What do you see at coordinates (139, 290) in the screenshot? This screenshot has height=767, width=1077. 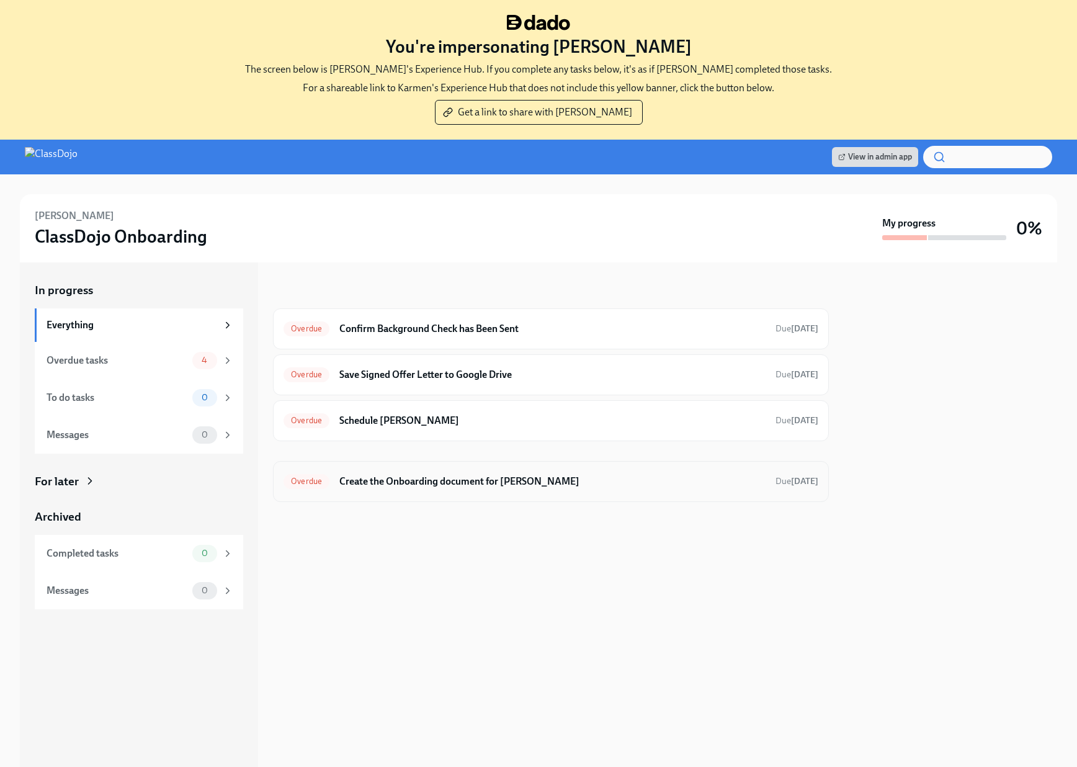 I see `a: In progress` at bounding box center [139, 290].